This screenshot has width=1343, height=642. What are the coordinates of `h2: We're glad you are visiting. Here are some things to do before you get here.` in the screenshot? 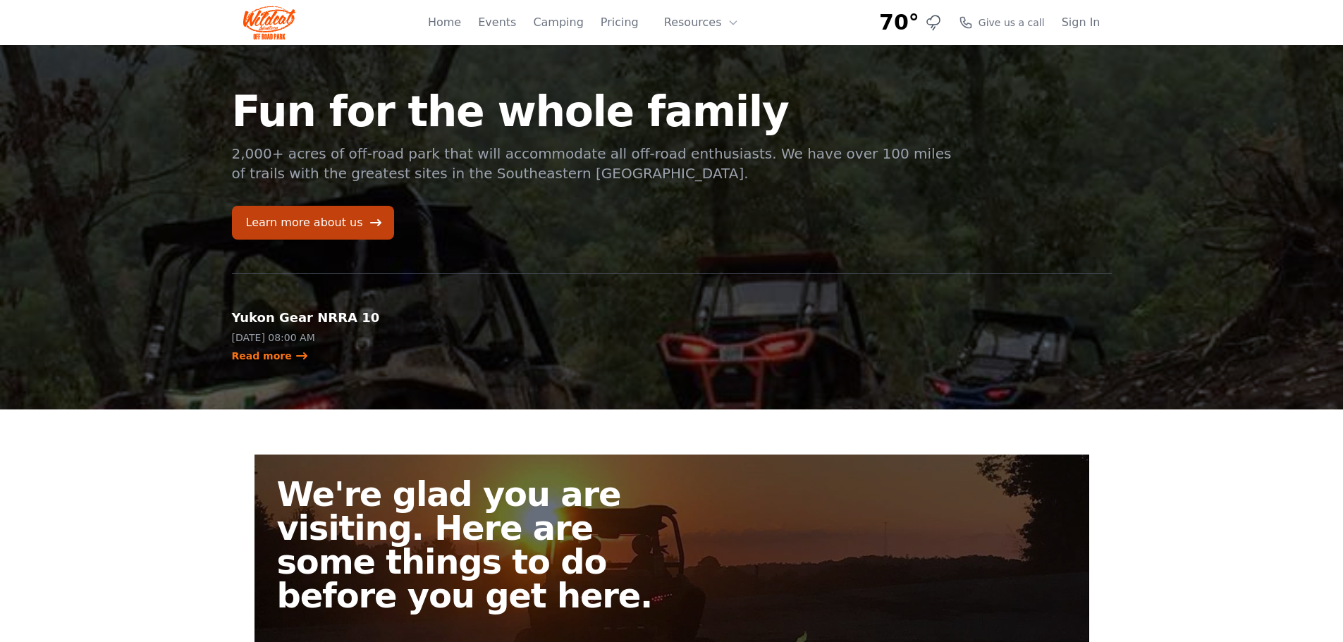 It's located at (480, 545).